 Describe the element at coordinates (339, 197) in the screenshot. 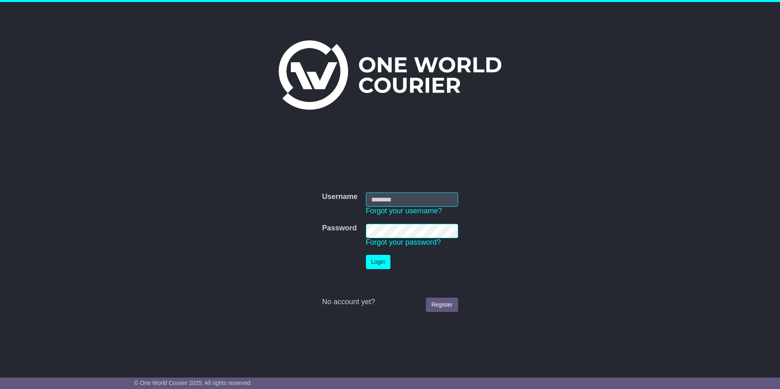

I see `label: Username` at that location.